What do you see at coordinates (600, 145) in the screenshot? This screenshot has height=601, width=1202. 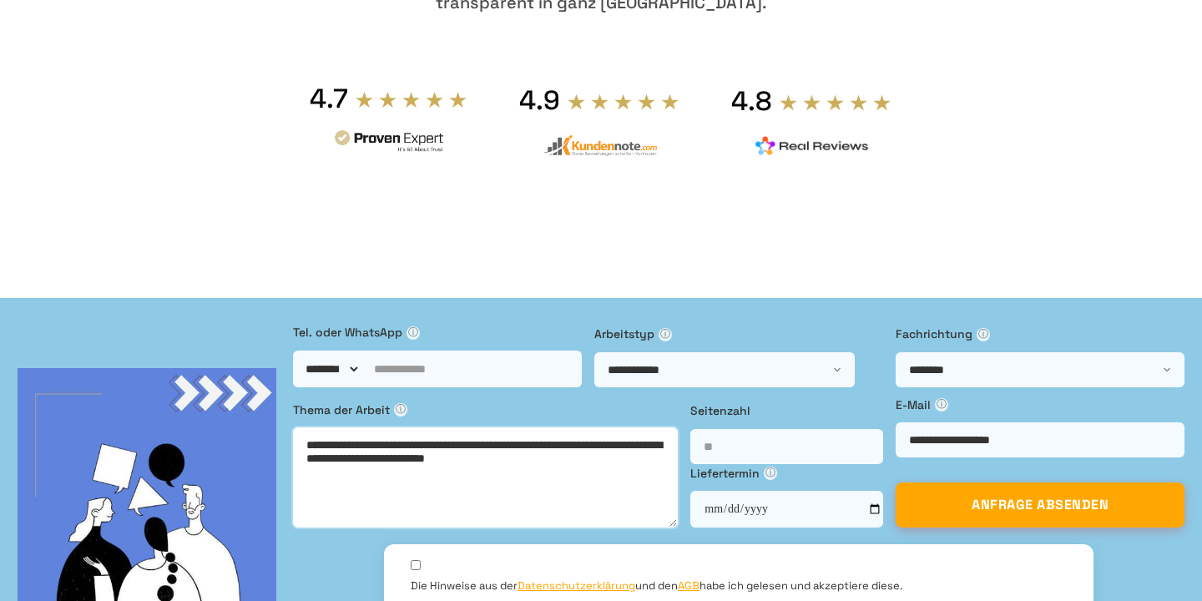 I see `img: kundennote` at bounding box center [600, 145].